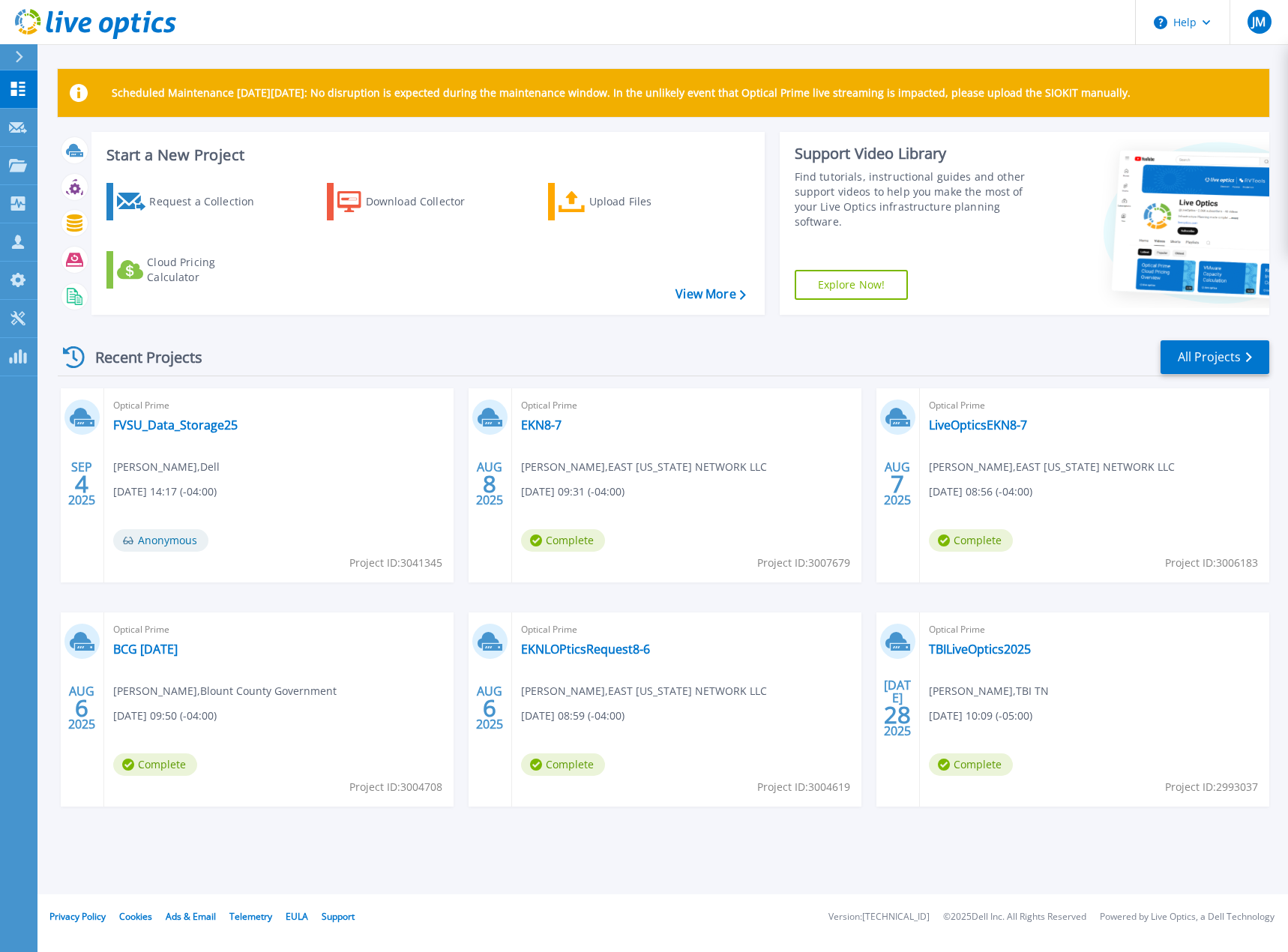  What do you see at coordinates (585, 649) in the screenshot?
I see `a: EKNLOPticsRequest8-6` at bounding box center [585, 649].